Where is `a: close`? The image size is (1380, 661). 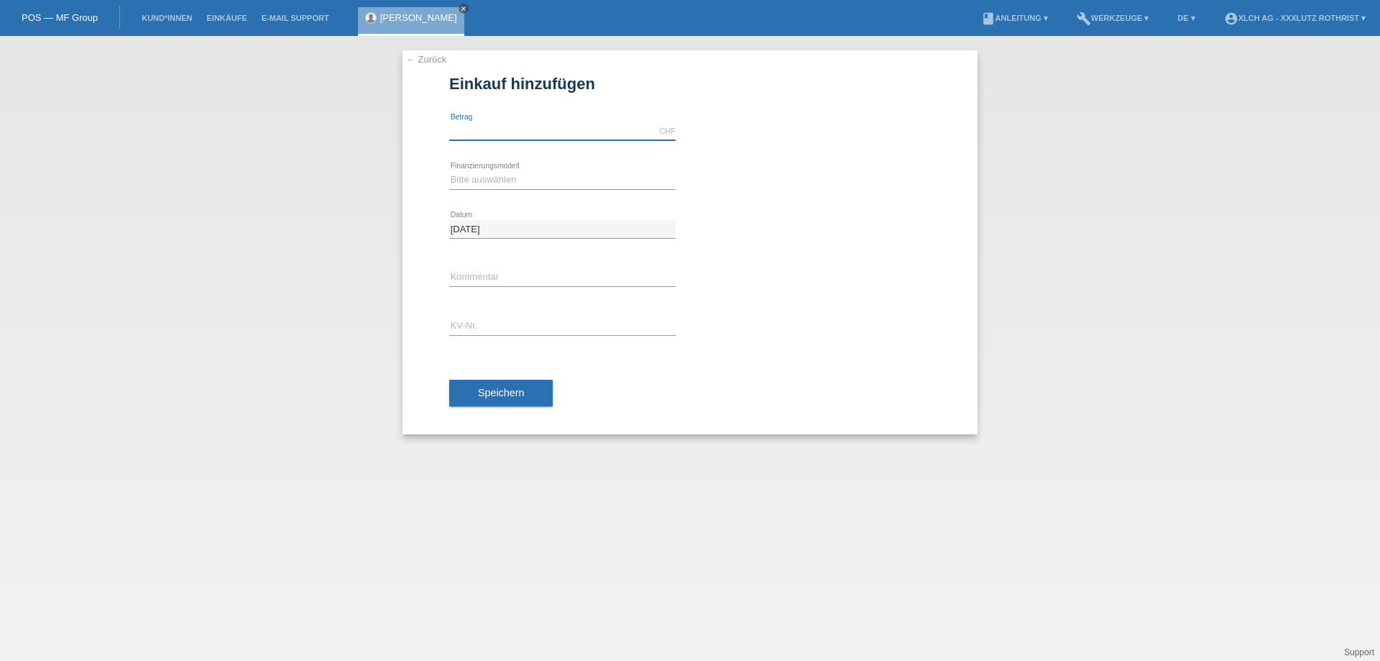 a: close is located at coordinates (464, 9).